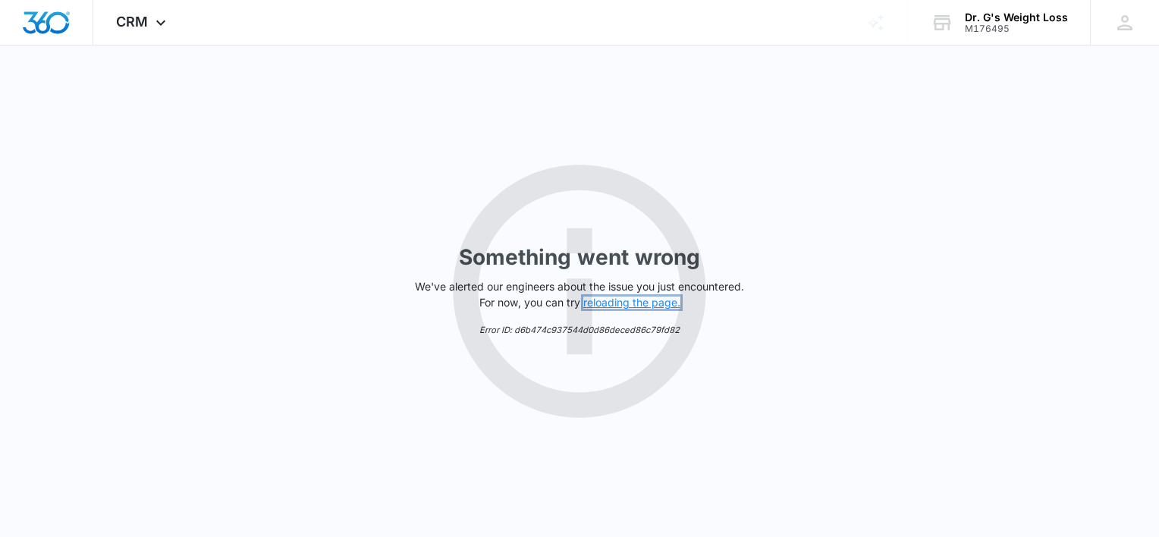 This screenshot has height=537, width=1159. I want to click on div: account name, so click(1017, 17).